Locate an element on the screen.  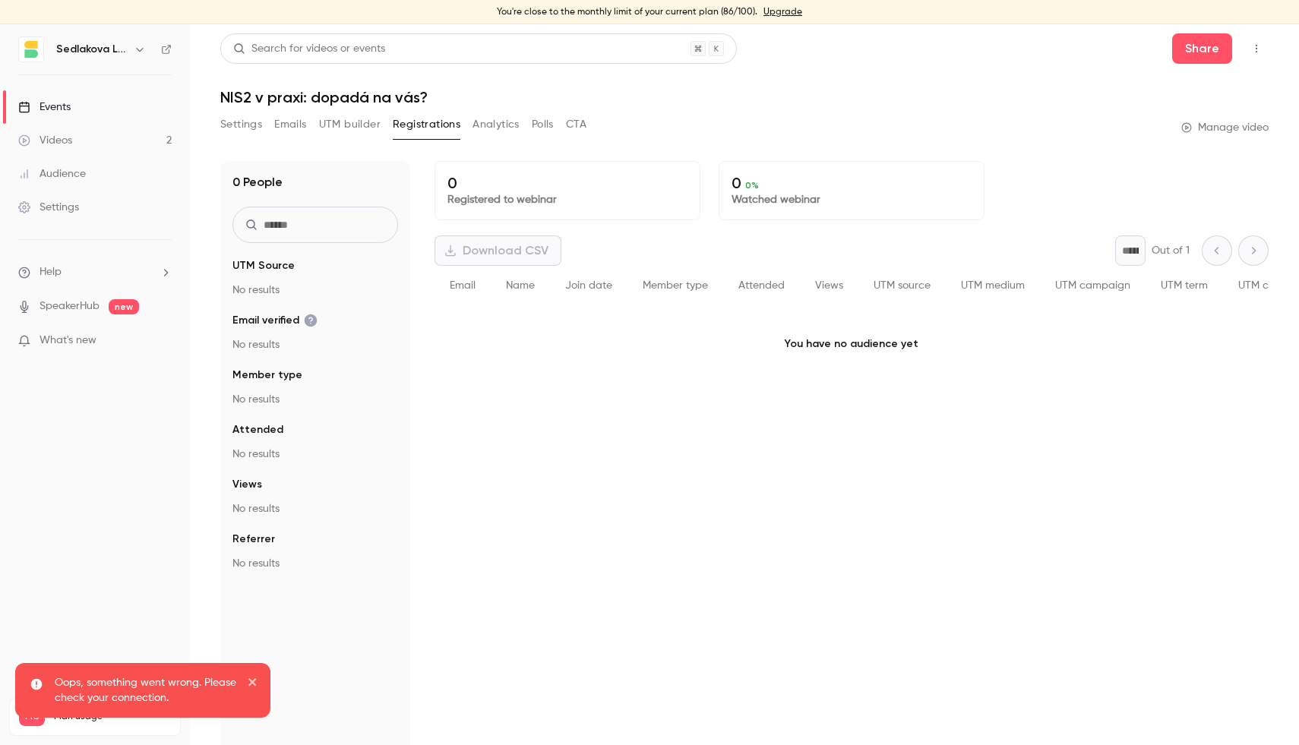
button: Analytics is located at coordinates (496, 125).